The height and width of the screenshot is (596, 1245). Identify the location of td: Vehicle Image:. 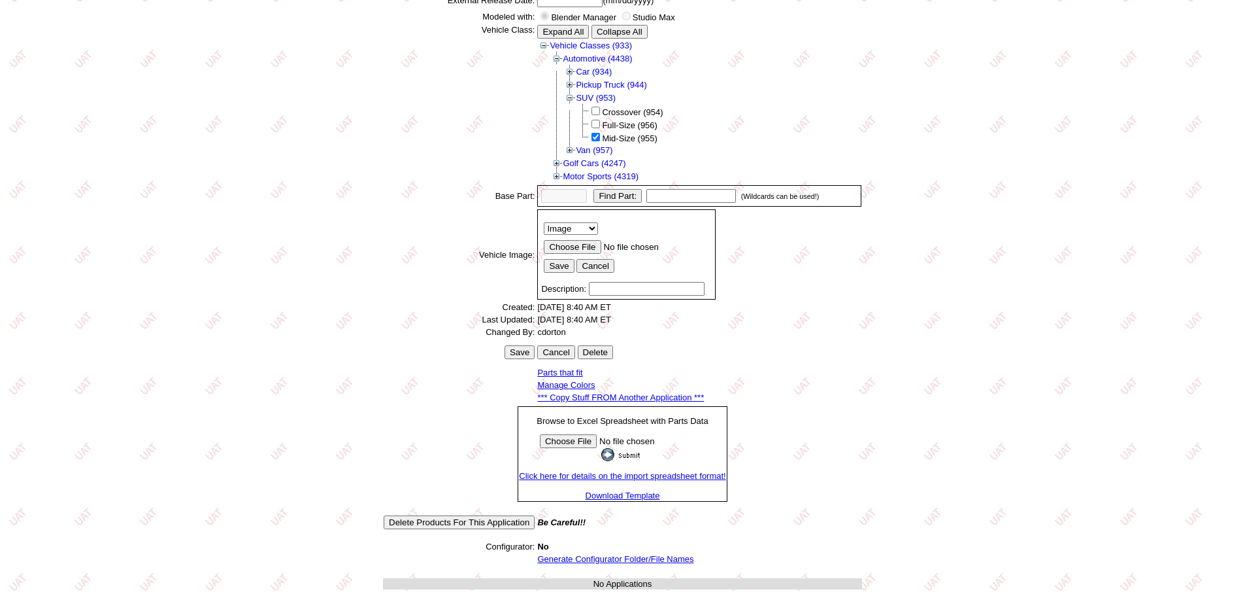
(459, 254).